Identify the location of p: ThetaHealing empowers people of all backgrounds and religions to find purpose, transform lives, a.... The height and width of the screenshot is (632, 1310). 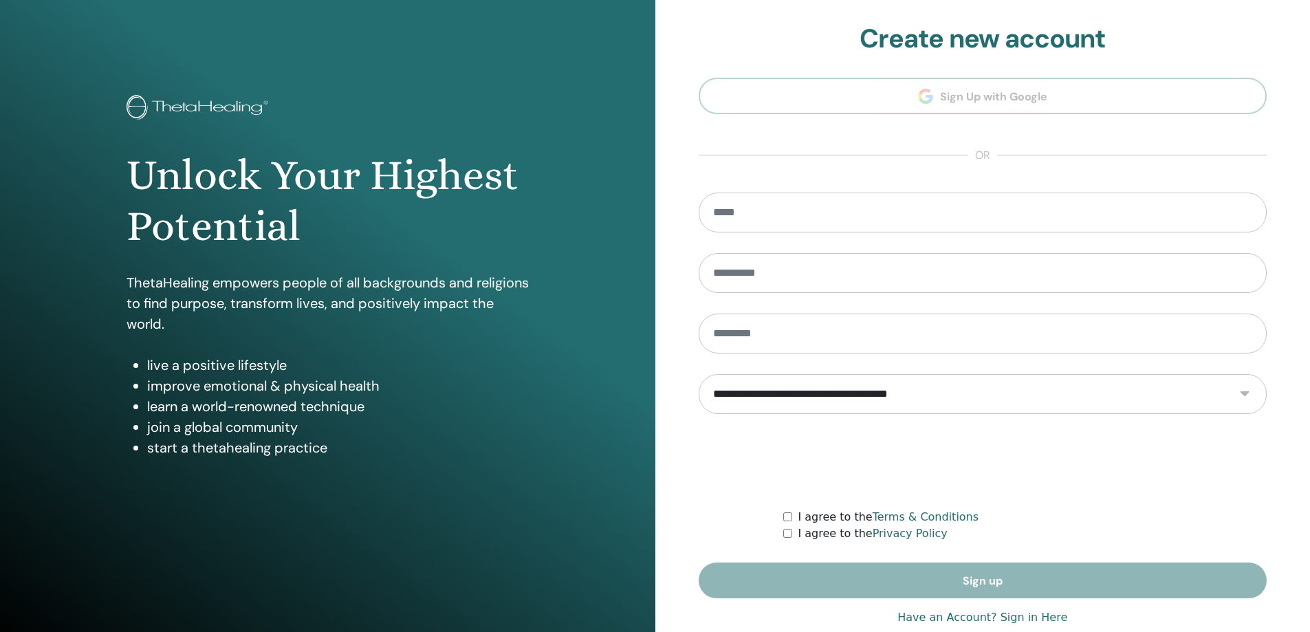
(327, 303).